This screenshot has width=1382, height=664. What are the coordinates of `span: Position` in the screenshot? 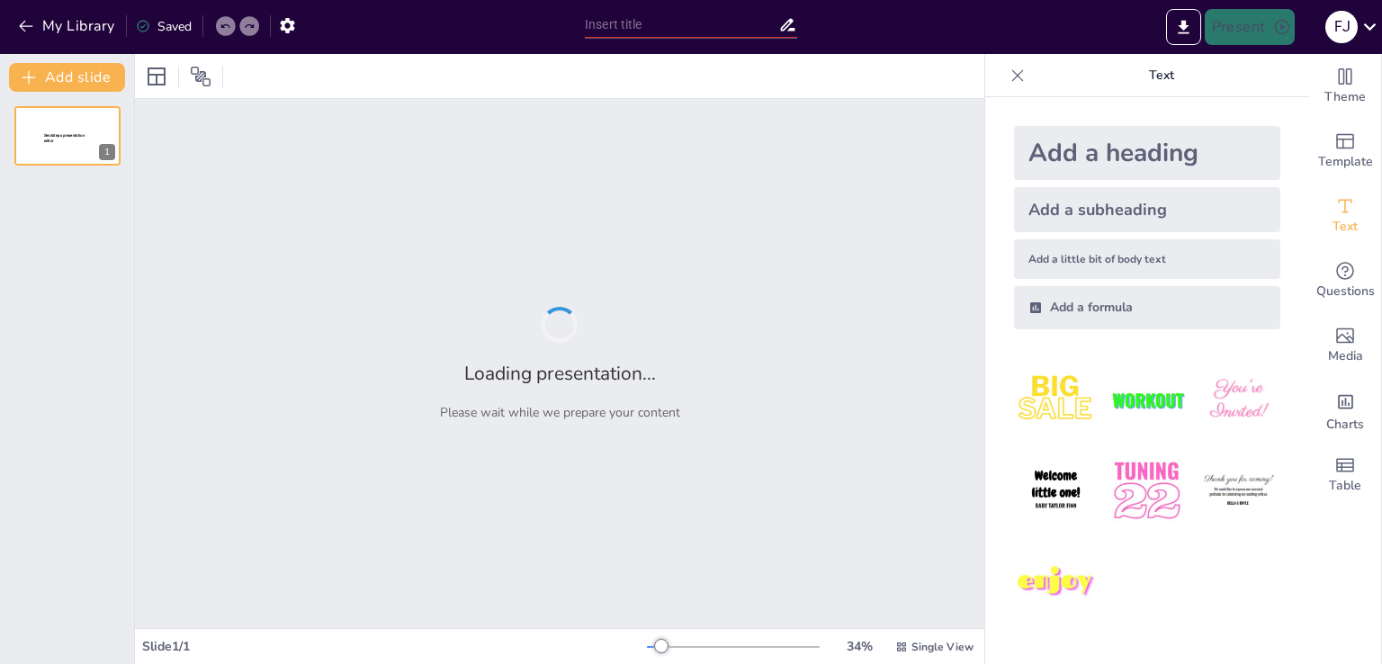 It's located at (201, 76).